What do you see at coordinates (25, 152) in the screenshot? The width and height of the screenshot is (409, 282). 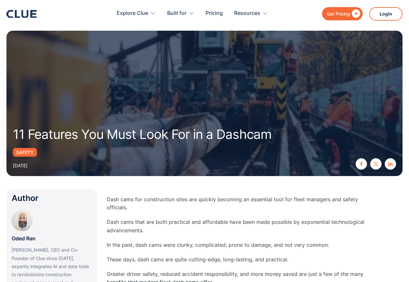 I see `div: Safety` at bounding box center [25, 152].